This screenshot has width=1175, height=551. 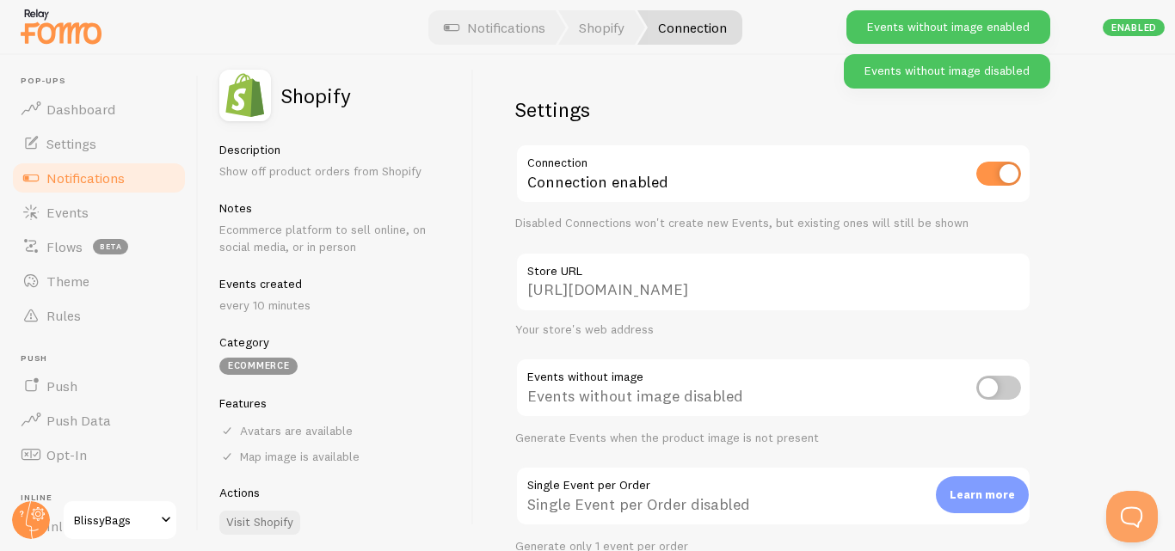 I want to click on p: Ecommerce platform to sell online, on social media, or in person, so click(x=335, y=238).